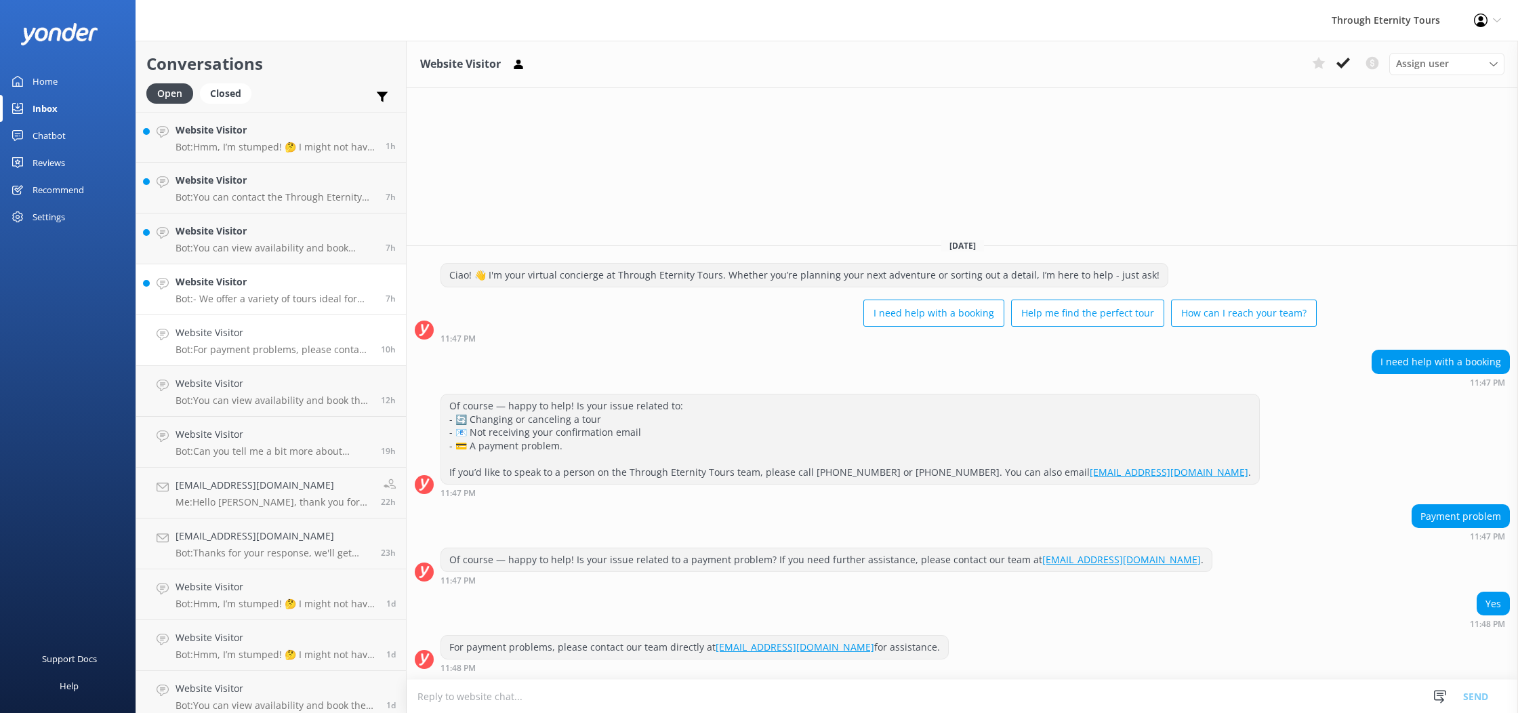 The height and width of the screenshot is (713, 1518). What do you see at coordinates (271, 239) in the screenshot?
I see `a: Website VisitorBot:You can view availability and book directly online for tours in November. Plea...` at bounding box center [271, 239].